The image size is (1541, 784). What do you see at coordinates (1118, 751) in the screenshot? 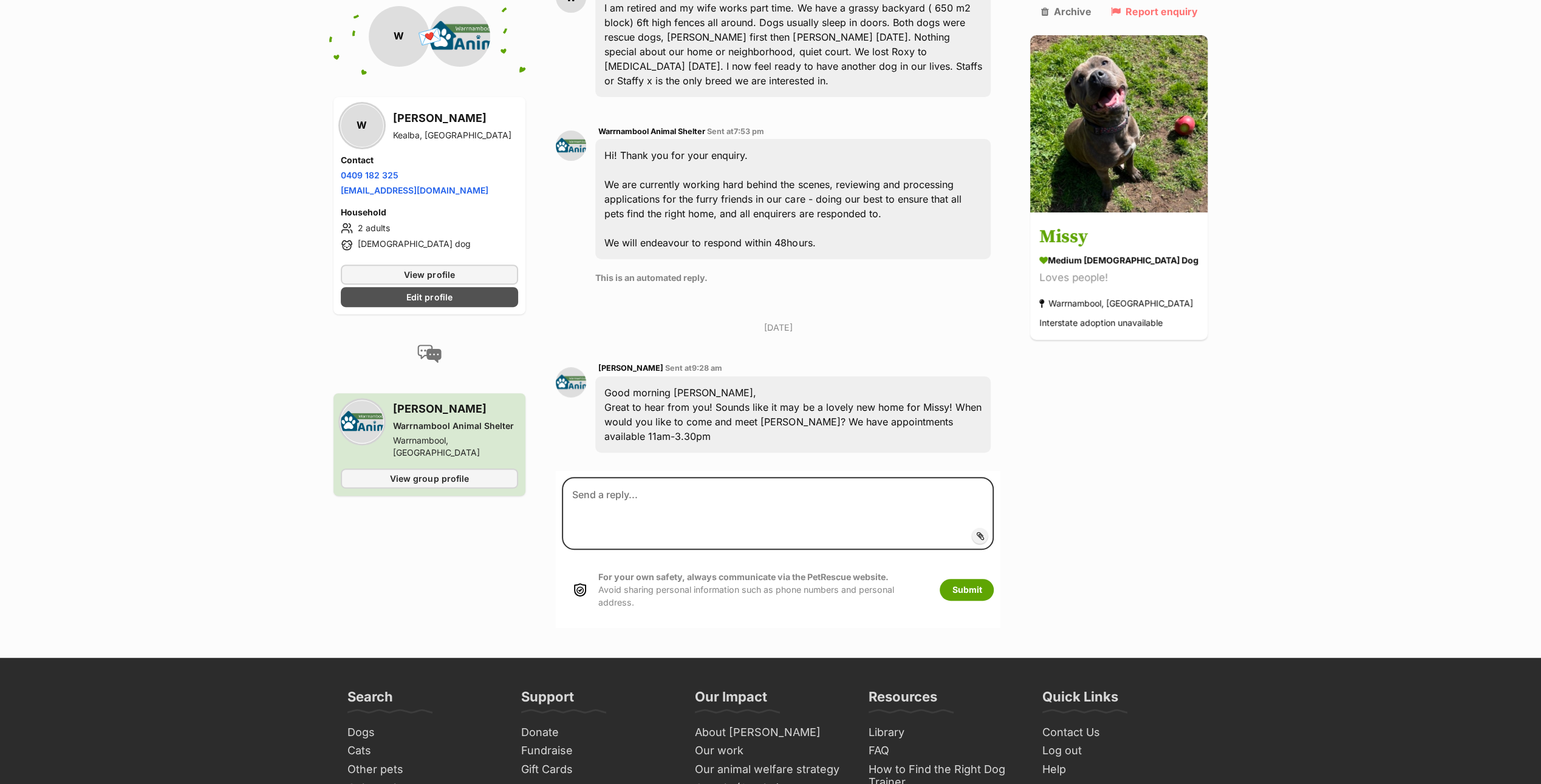
I see `a: Log out` at bounding box center [1118, 751].